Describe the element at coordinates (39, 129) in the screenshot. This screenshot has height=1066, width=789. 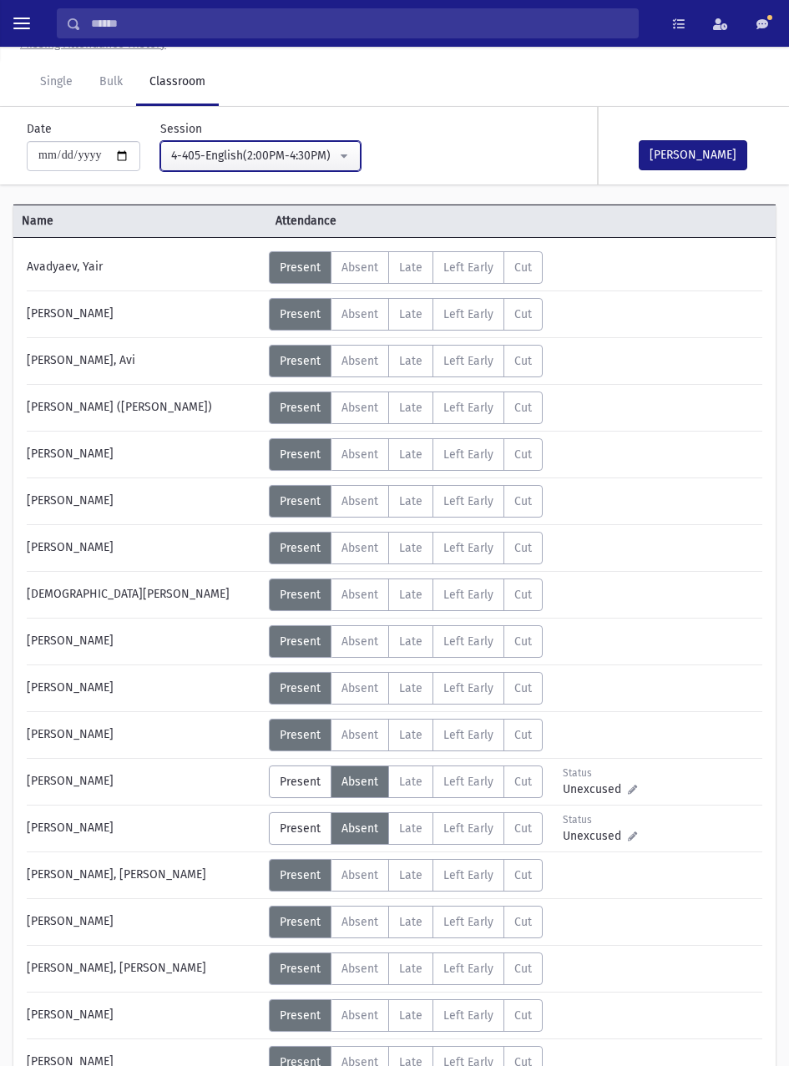
I see `label: Date` at that location.